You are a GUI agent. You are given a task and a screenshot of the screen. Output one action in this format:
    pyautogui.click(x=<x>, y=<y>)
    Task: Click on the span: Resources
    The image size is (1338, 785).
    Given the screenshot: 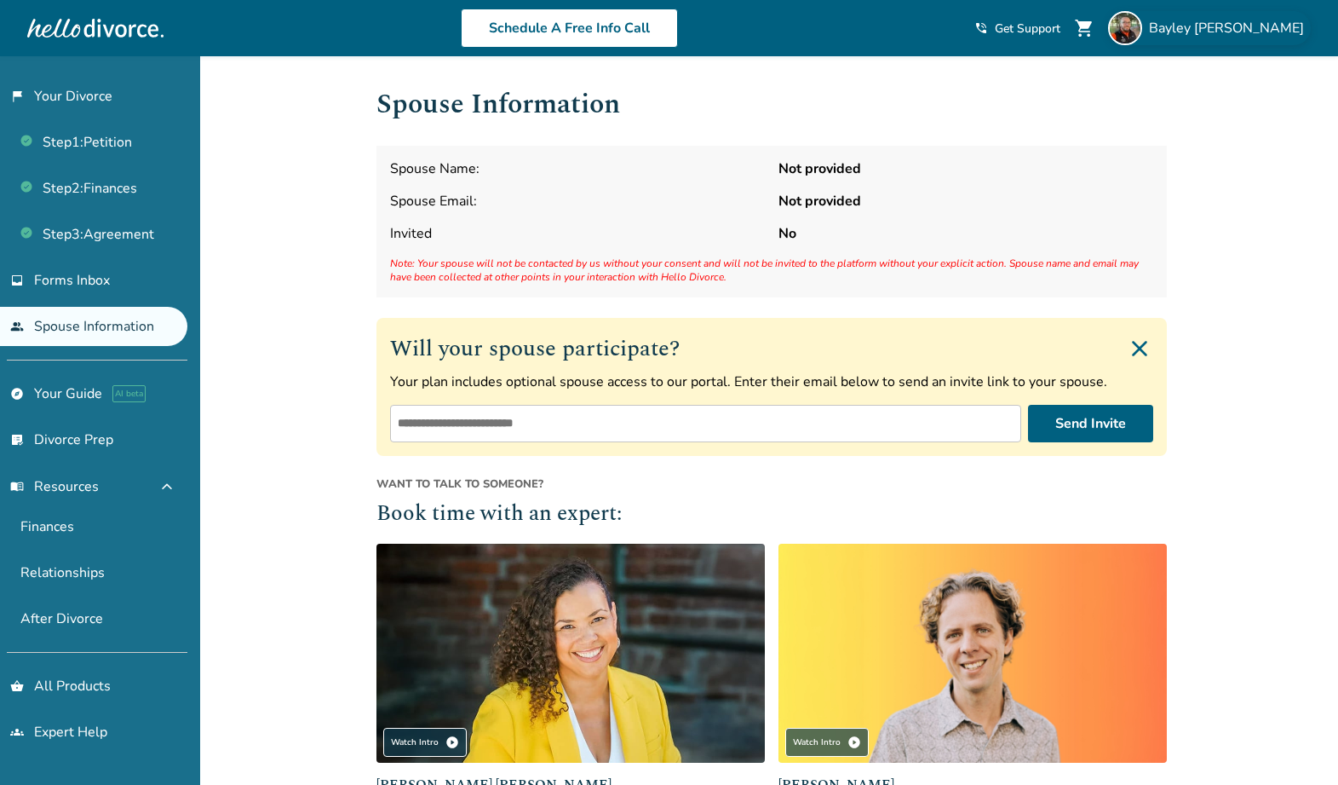 What is the action you would take?
    pyautogui.click(x=55, y=486)
    